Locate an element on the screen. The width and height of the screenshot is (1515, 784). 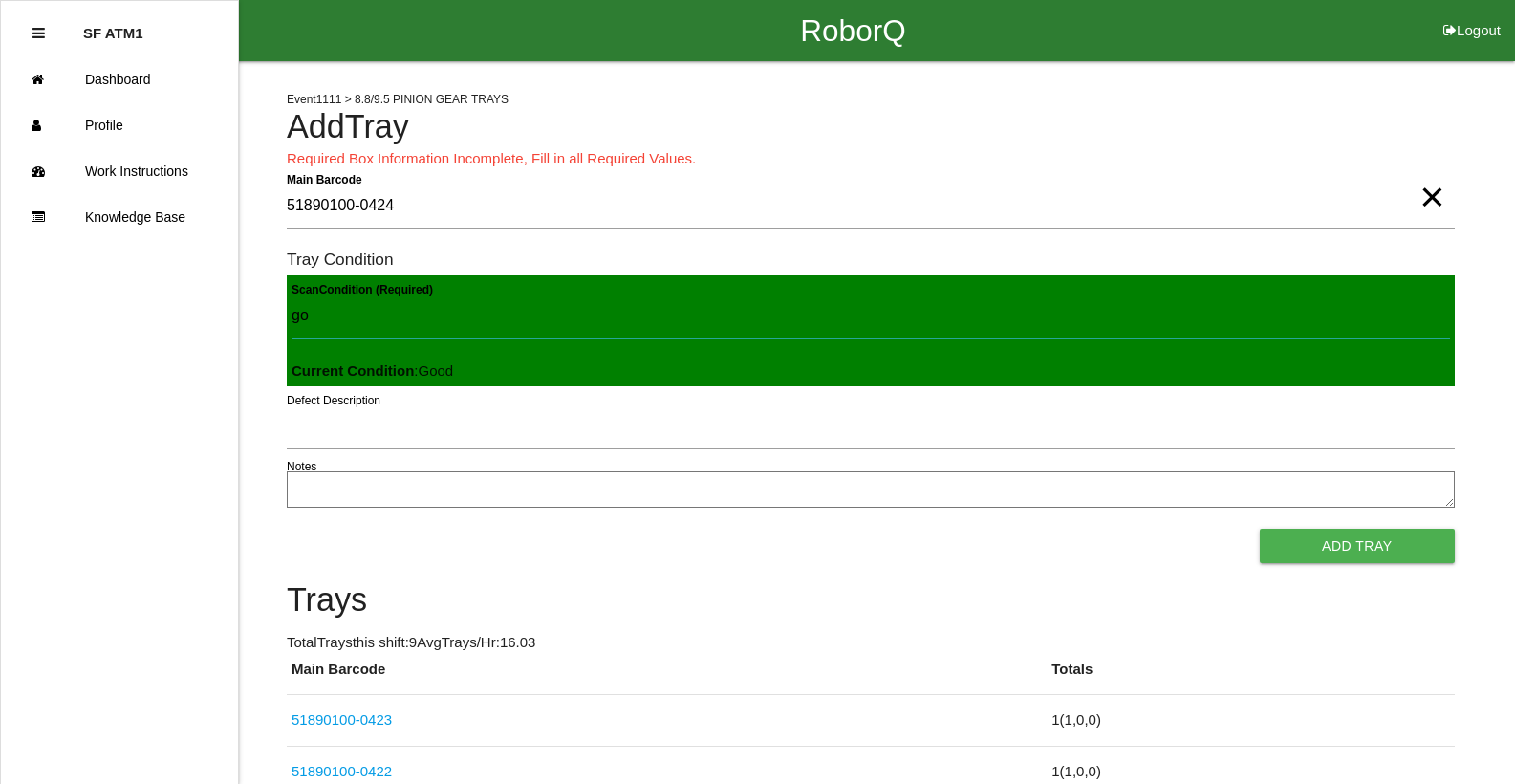
span: Clear Input is located at coordinates (1432, 178).